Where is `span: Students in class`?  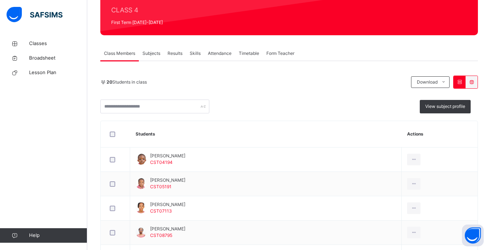
span: Students in class is located at coordinates (126, 82).